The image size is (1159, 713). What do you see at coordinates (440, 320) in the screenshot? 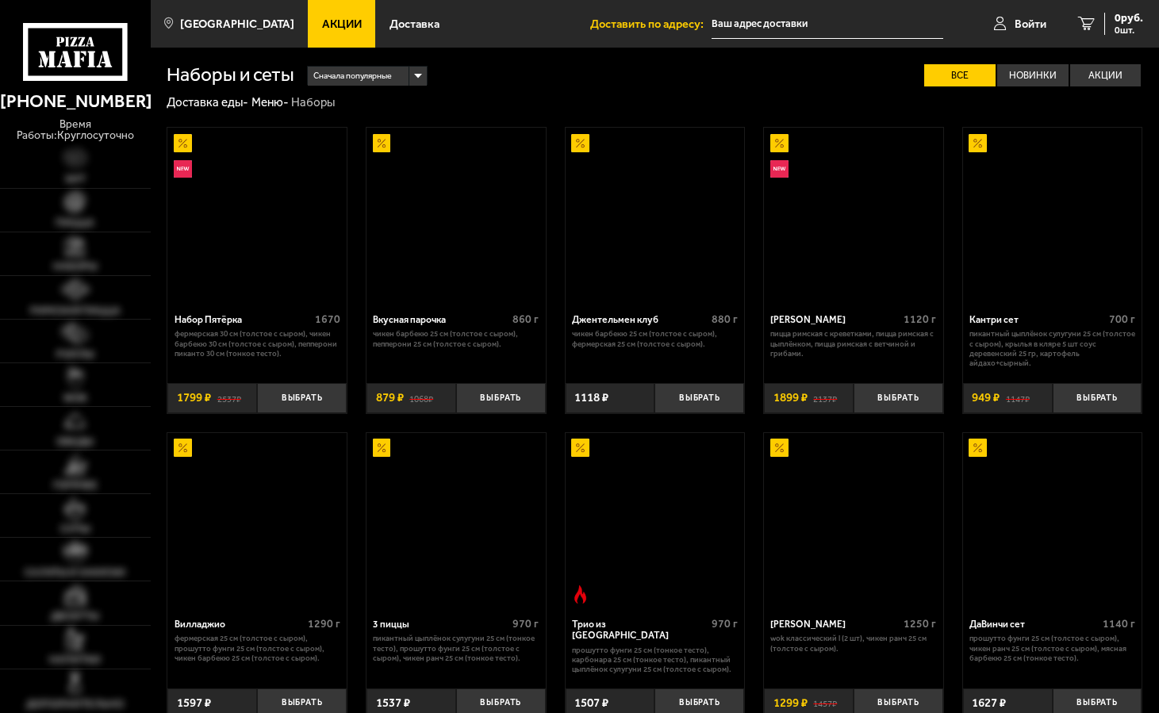
I see `div: Вкусная парочка` at bounding box center [440, 320].